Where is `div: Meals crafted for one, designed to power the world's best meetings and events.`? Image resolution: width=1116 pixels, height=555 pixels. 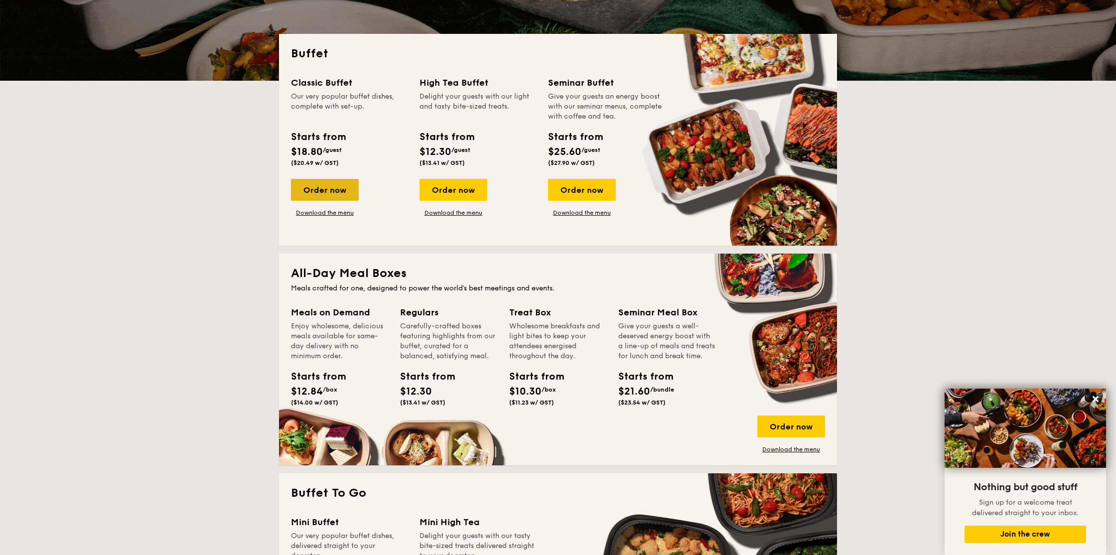
div: Meals crafted for one, designed to power the world's best meetings and events. is located at coordinates (558, 288).